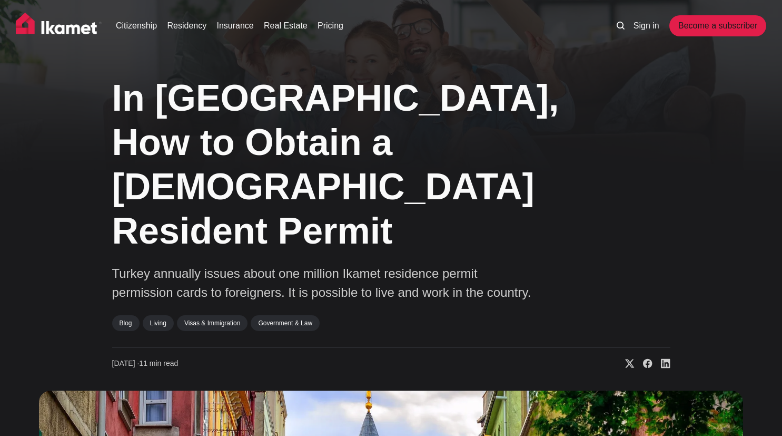  Describe the element at coordinates (644, 363) in the screenshot. I see `a: Share on Facebook` at that location.